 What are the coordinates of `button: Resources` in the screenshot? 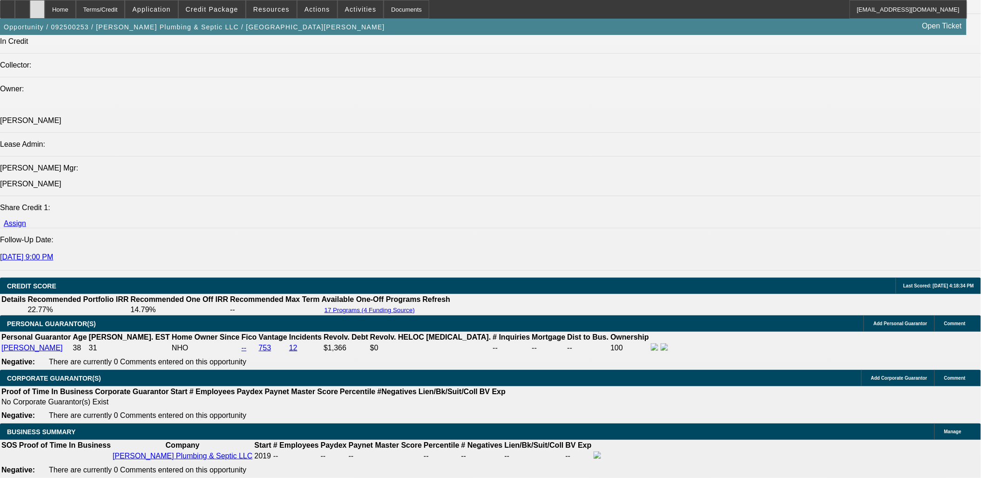 It's located at (271, 9).